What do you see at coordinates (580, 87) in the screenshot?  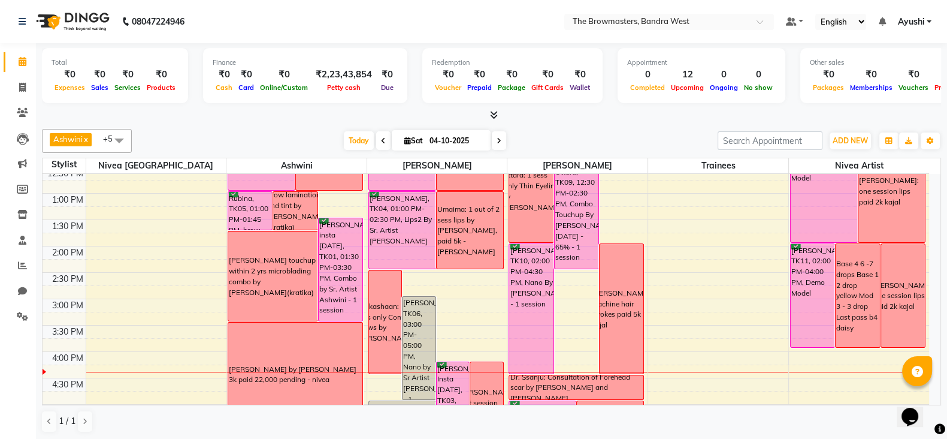 I see `span: Wallet` at bounding box center [580, 87].